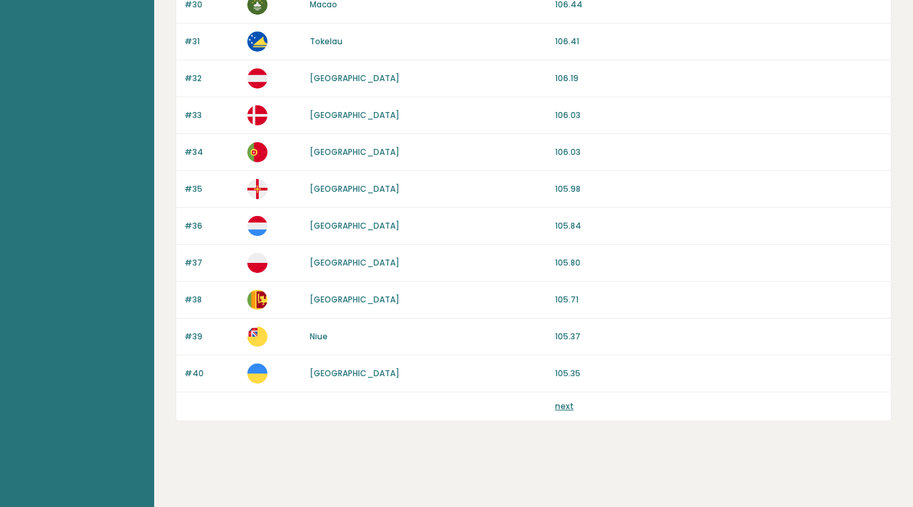  Describe the element at coordinates (719, 42) in the screenshot. I see `p: 106.41` at that location.